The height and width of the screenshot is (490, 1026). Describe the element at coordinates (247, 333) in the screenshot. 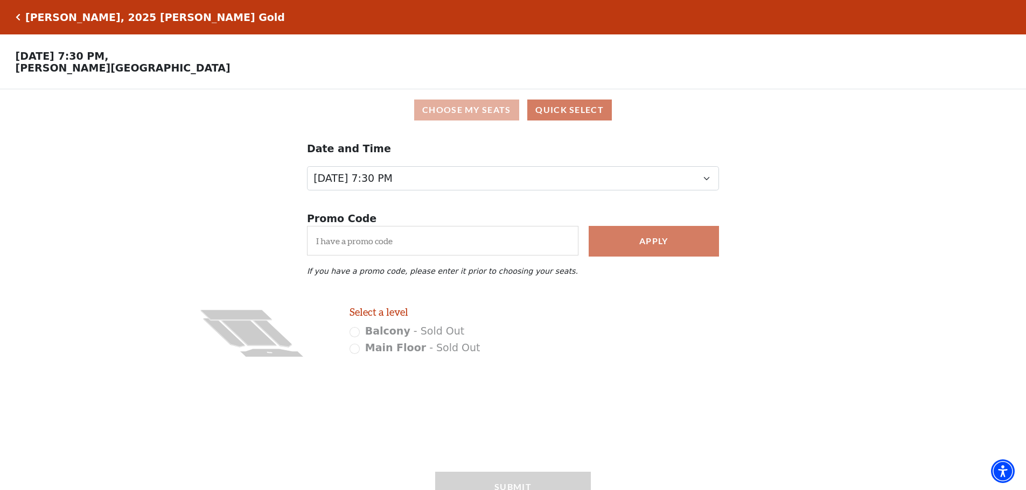

I see `g: Main Floor - Seats Available: 1` at that location.